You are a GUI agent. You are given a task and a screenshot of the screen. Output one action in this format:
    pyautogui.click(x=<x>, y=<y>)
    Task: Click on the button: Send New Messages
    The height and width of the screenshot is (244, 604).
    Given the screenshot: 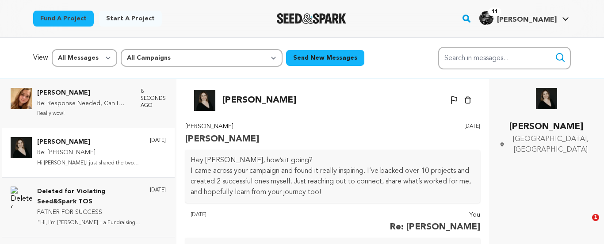 What is the action you would take?
    pyautogui.click(x=325, y=58)
    